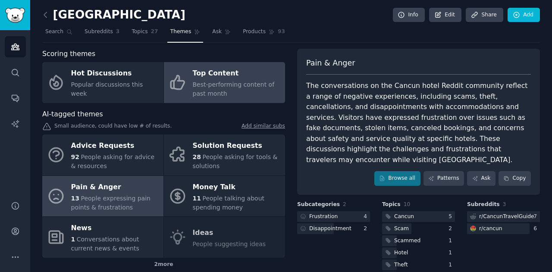 The width and height of the screenshot is (552, 272). Describe the element at coordinates (115, 74) in the screenshot. I see `div: Hot Discussions` at that location.